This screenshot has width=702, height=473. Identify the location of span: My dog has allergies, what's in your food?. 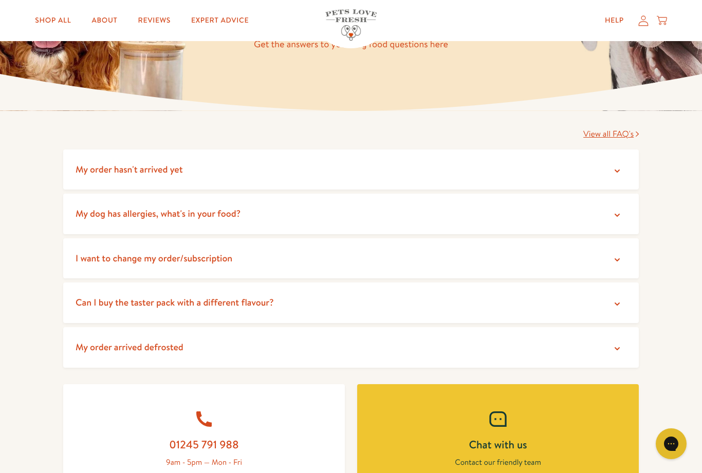
(158, 213).